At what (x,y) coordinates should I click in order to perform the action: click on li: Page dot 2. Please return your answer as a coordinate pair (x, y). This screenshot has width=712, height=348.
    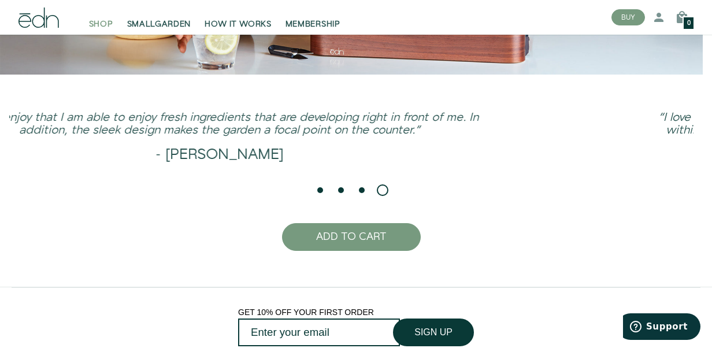
    Looking at the image, I should click on (341, 190).